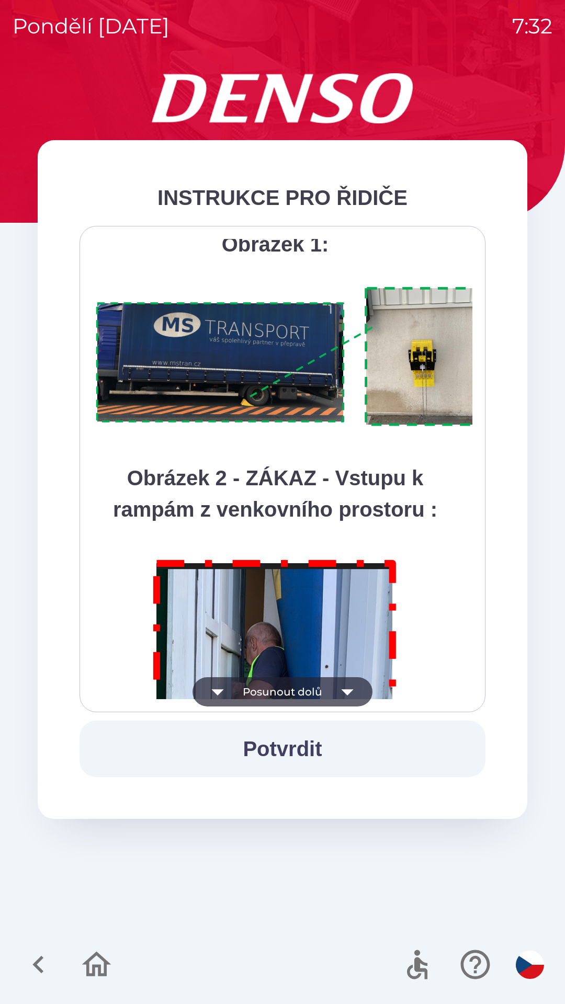  Describe the element at coordinates (296, 357) in the screenshot. I see `img: A1ym8hFSA0ukAAAAAElFTkSuQmCC` at that location.